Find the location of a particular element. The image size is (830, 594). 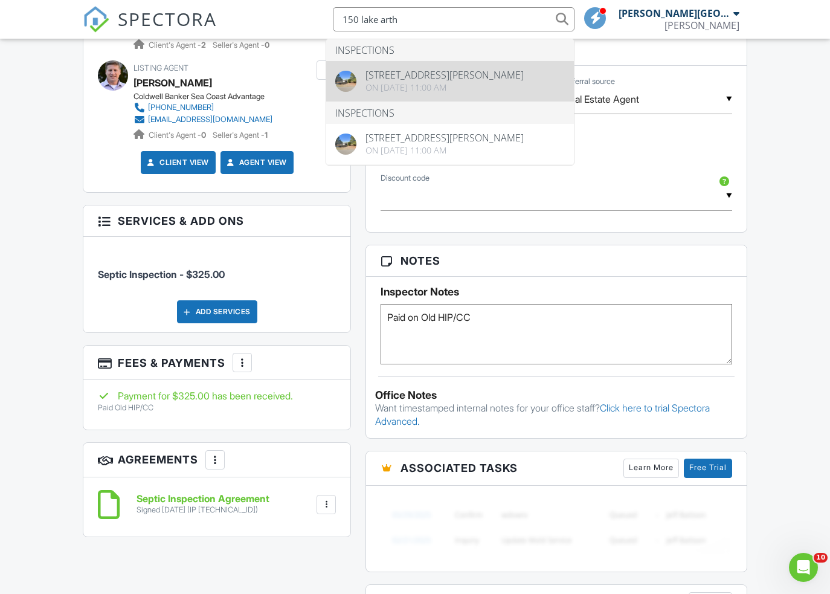

textarea: Paid on Old HIP/CC is located at coordinates (556, 334).